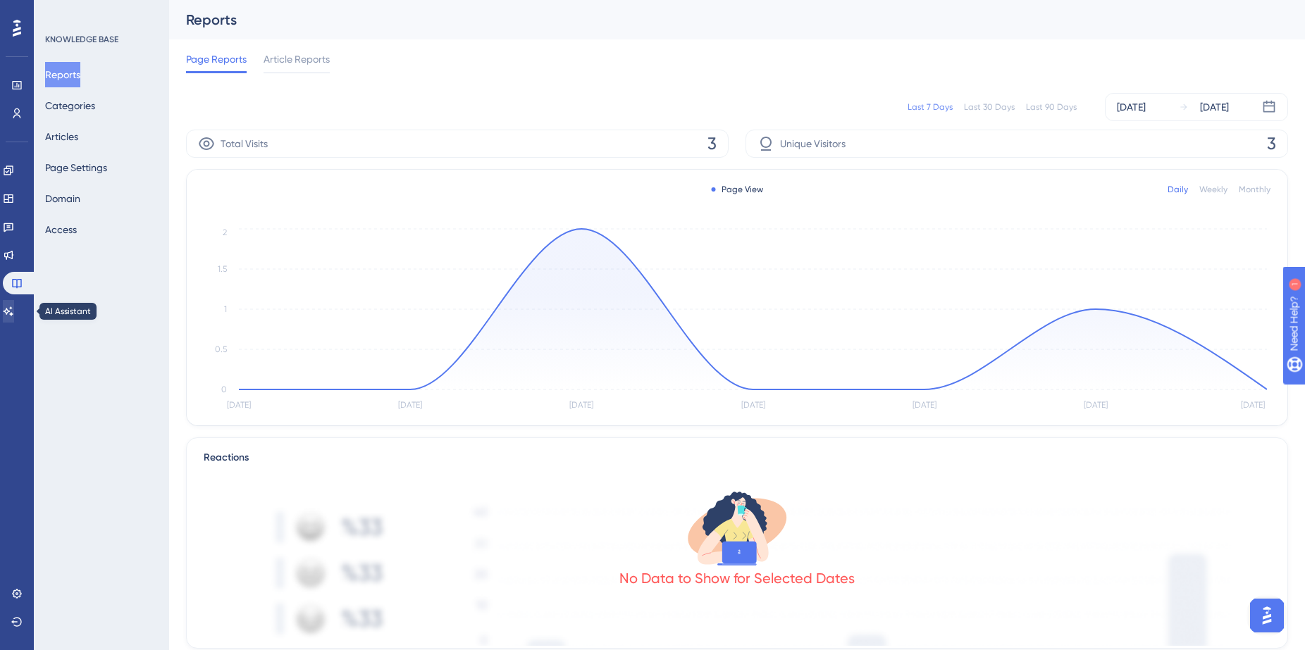 The image size is (1305, 650). What do you see at coordinates (812, 144) in the screenshot?
I see `span: Unique Visitors` at bounding box center [812, 144].